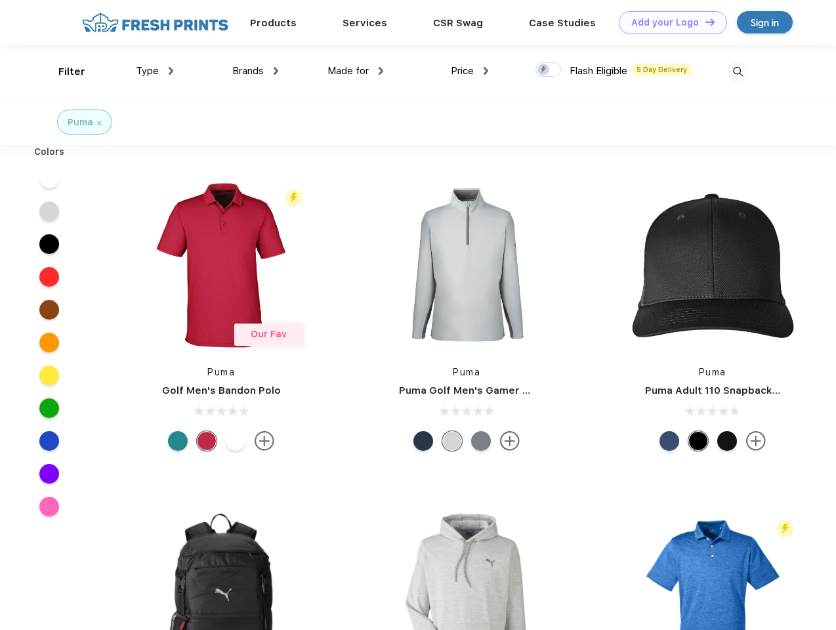 The image size is (836, 630). What do you see at coordinates (710, 22) in the screenshot?
I see `img: DT` at bounding box center [710, 22].